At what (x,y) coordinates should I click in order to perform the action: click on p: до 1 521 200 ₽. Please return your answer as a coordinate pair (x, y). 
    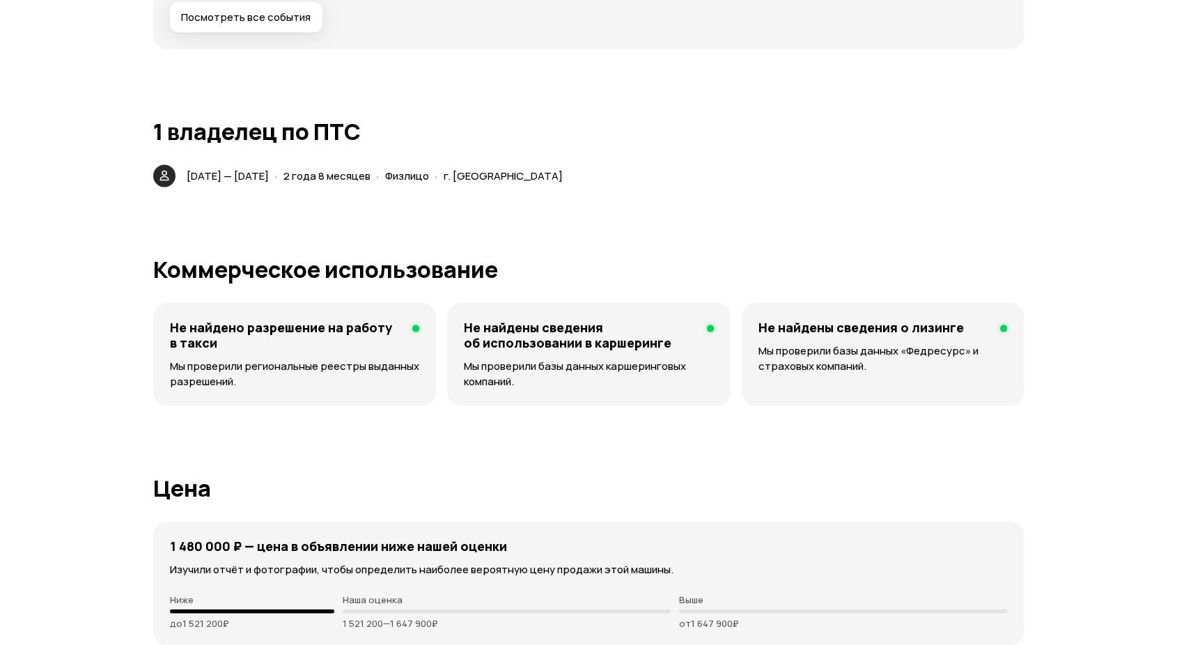
    Looking at the image, I should click on (252, 623).